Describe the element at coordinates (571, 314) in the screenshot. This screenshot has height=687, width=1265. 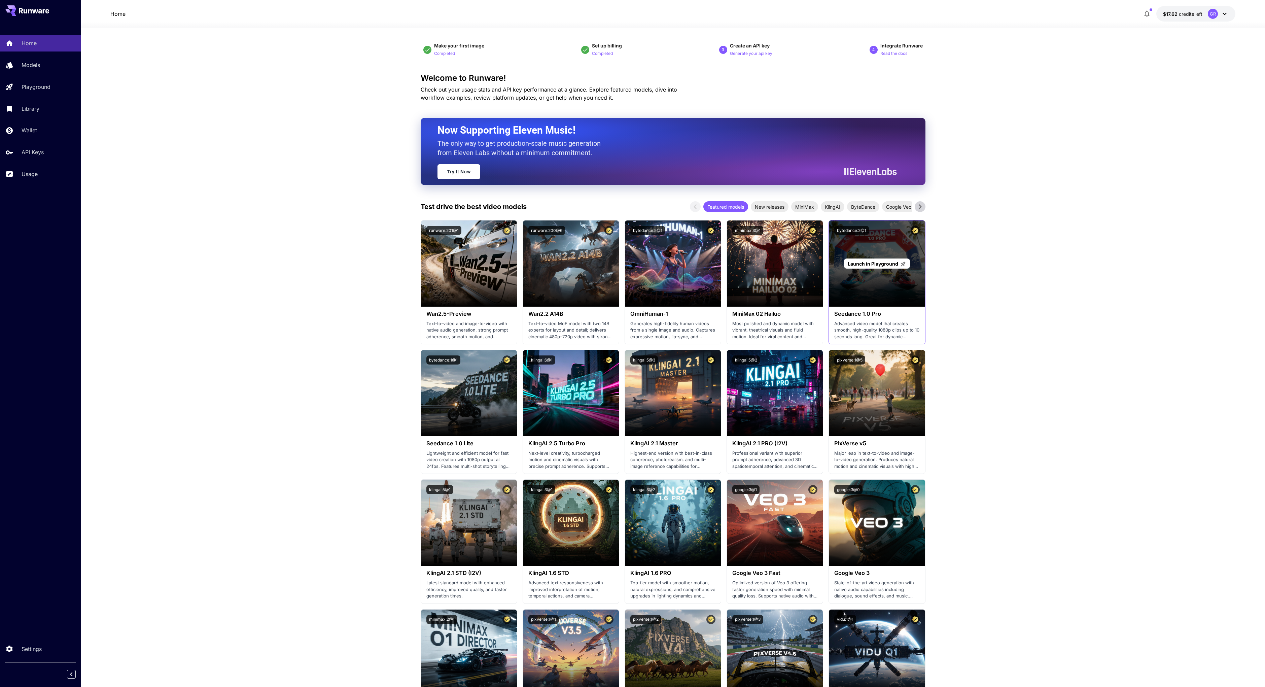
I see `h3: Wan2.2 A14B` at that location.